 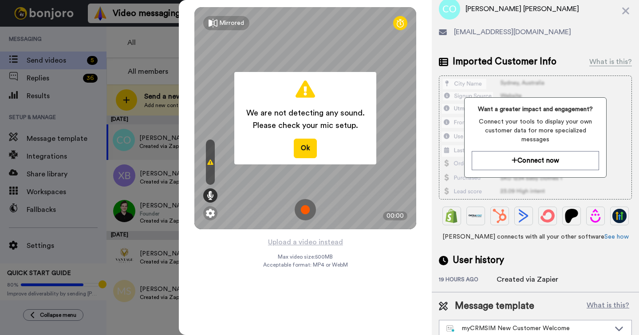 What do you see at coordinates (305, 264) in the screenshot?
I see `span: Acceptable format: MP4 or WebM` at bounding box center [305, 264].